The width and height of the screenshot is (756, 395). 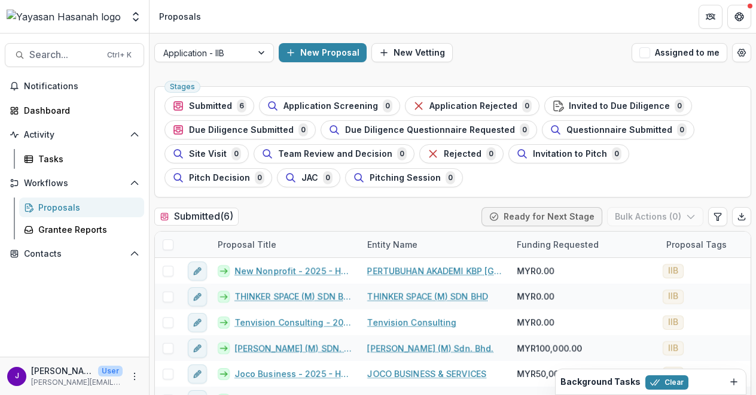 What do you see at coordinates (696, 244) in the screenshot?
I see `div: Proposal Tags` at bounding box center [696, 244].